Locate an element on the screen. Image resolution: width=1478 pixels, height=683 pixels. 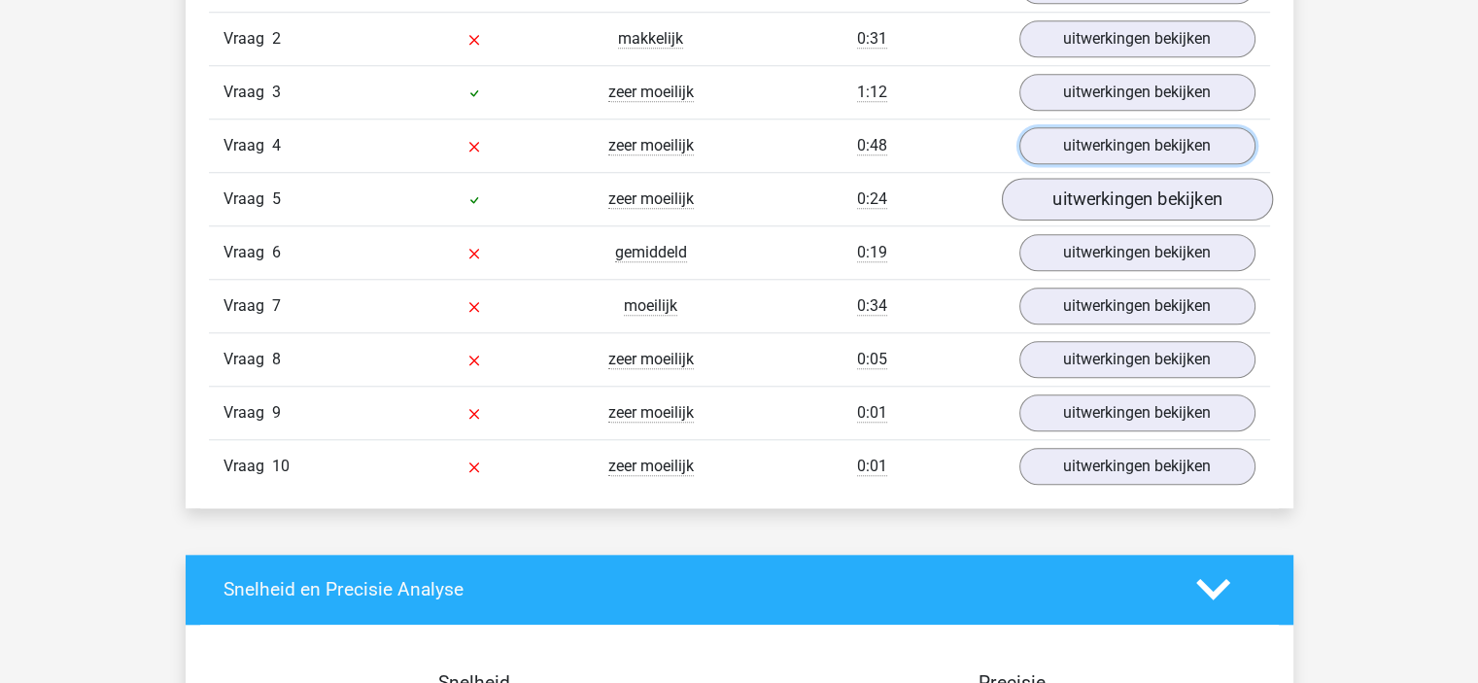
span: 0:05 is located at coordinates (871, 359).